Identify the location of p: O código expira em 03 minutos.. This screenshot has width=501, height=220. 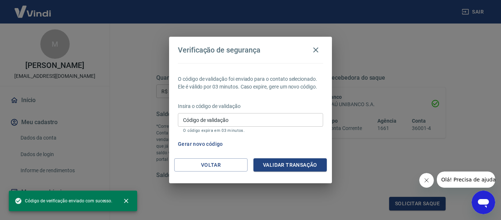
(250, 130).